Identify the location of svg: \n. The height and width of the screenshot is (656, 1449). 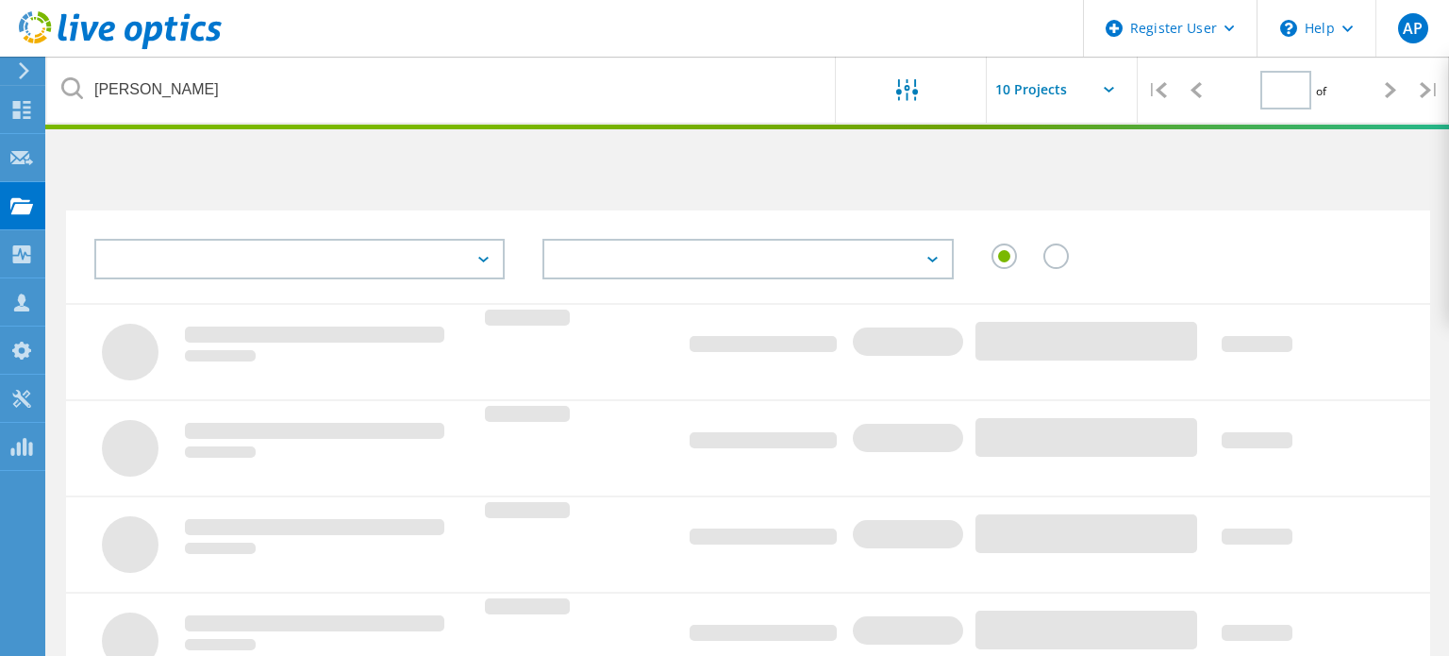
(1289, 28).